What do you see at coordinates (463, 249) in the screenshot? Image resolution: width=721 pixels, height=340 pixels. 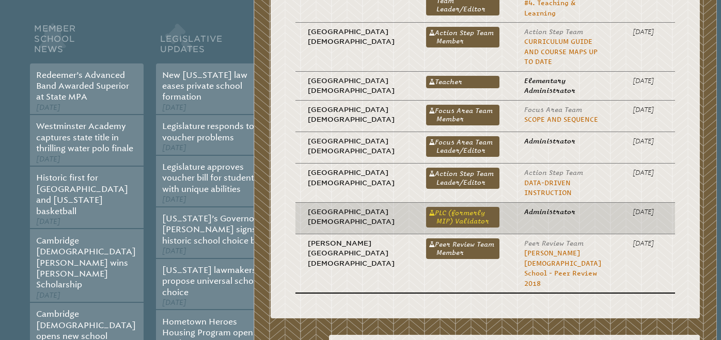 I see `a: Peer Review Team Member` at bounding box center [463, 249].